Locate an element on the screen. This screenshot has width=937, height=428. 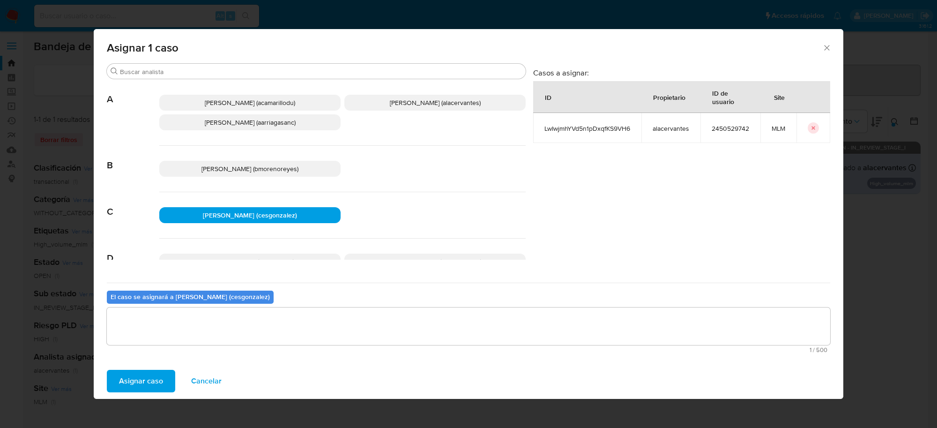
button: icon-button is located at coordinates (813, 128).